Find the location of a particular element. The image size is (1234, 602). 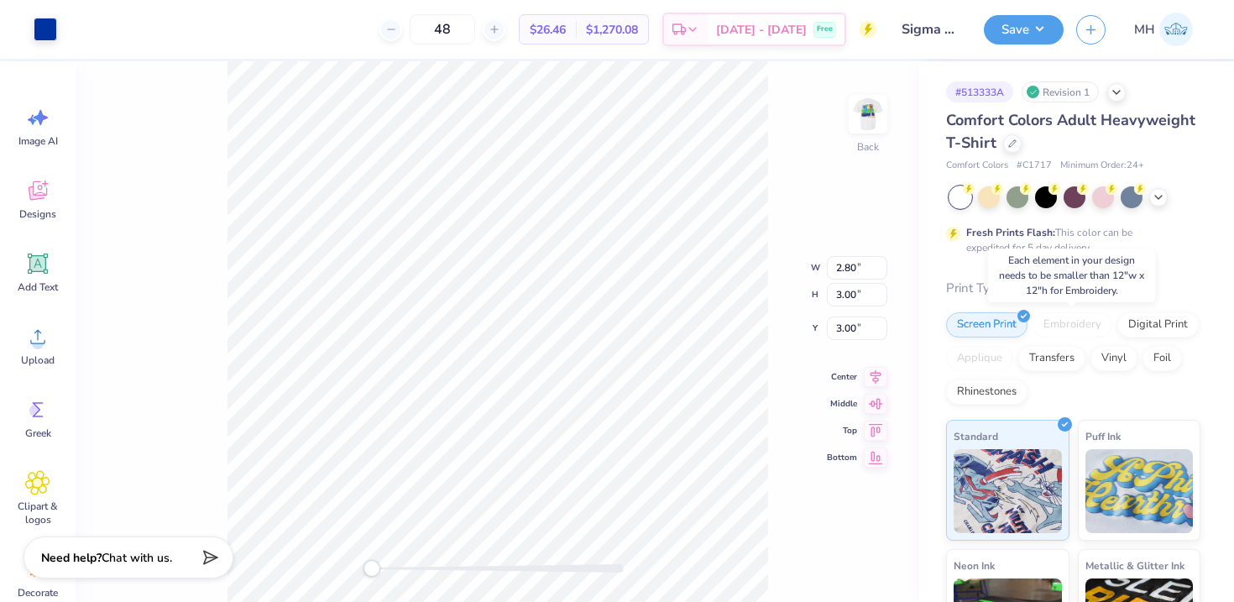

div: Revision 1 is located at coordinates (1061, 92).